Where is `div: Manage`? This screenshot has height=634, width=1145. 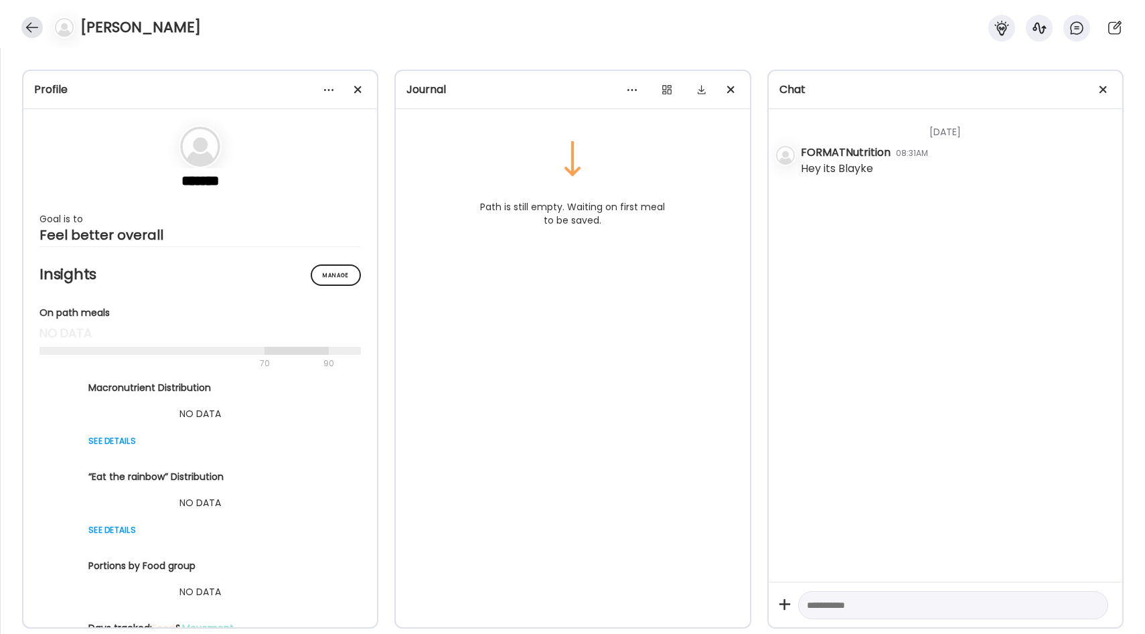
div: Manage is located at coordinates (335, 275).